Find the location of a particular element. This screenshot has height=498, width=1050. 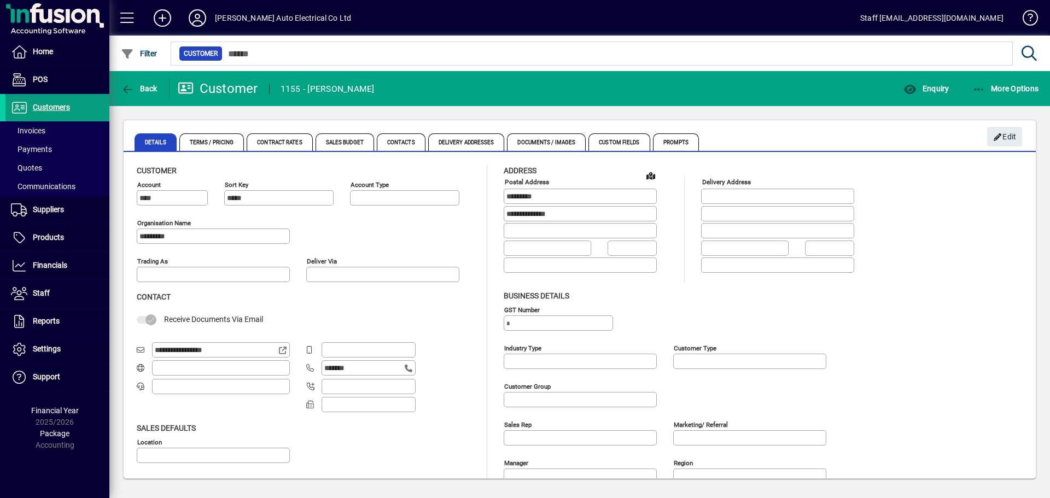

mat-label: Customer group is located at coordinates (527, 386).